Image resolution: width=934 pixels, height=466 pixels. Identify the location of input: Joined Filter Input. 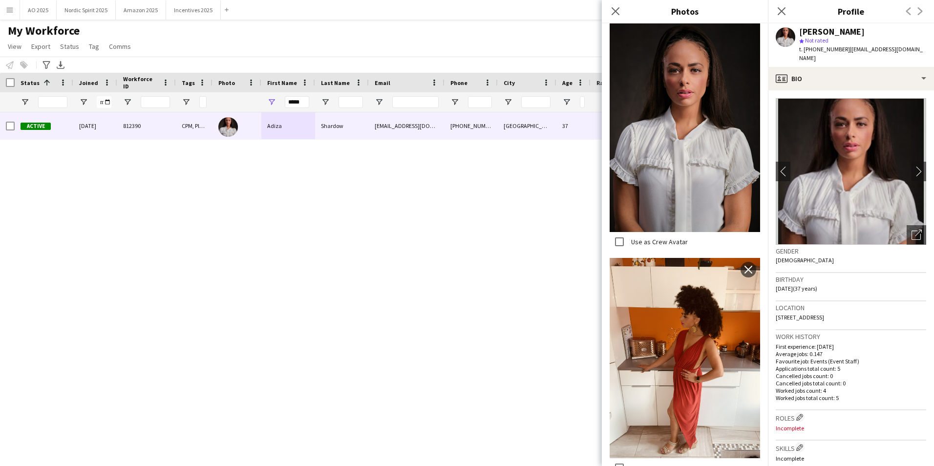
(104, 102).